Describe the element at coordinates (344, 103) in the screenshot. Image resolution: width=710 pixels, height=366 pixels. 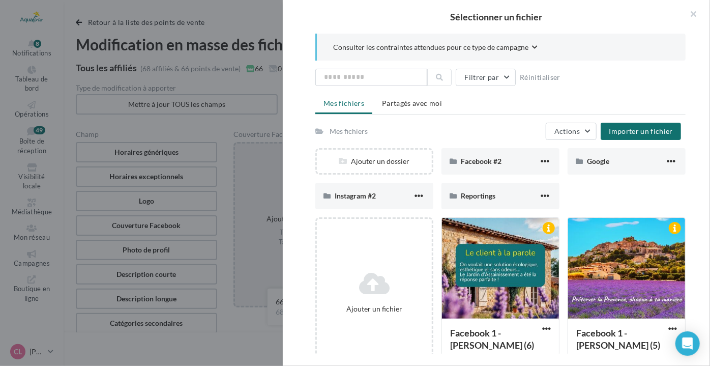
I see `span: Mes fichiers` at that location.